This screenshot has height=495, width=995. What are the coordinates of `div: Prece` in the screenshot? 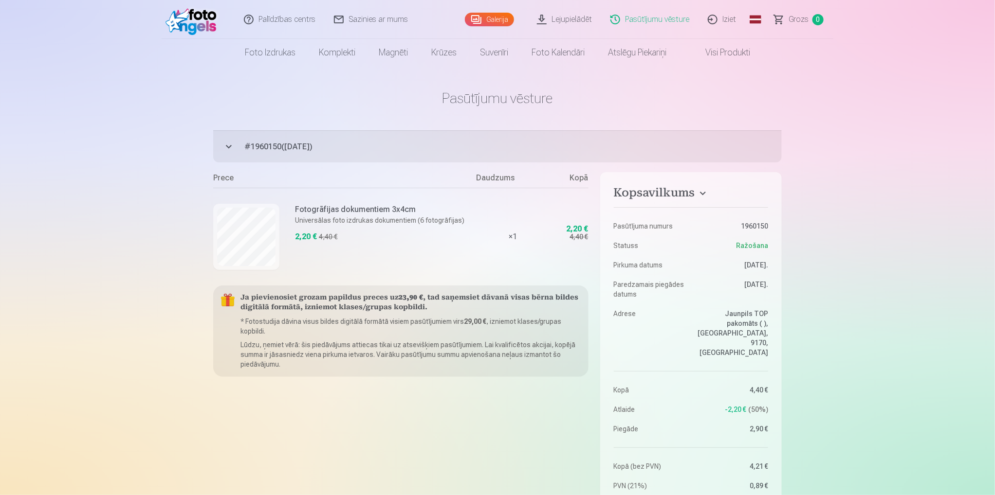 It's located at (345, 180).